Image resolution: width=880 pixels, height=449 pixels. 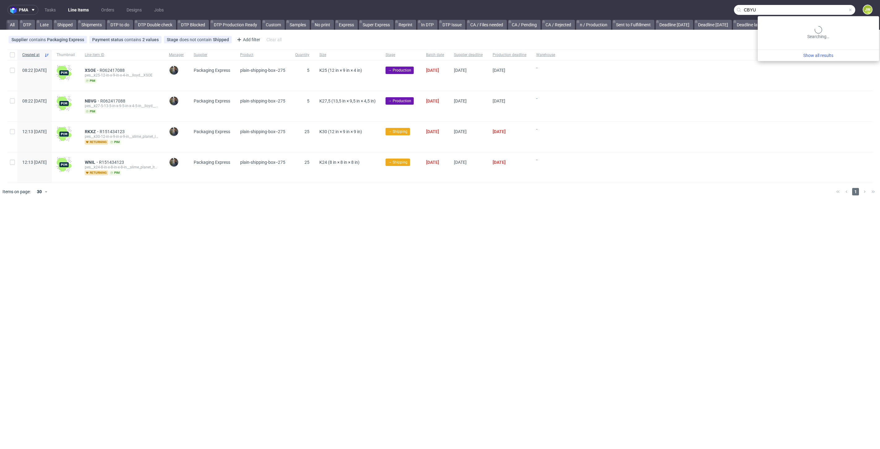 What do you see at coordinates (633, 25) in the screenshot?
I see `a: Sent to Fulfillment` at bounding box center [633, 25].